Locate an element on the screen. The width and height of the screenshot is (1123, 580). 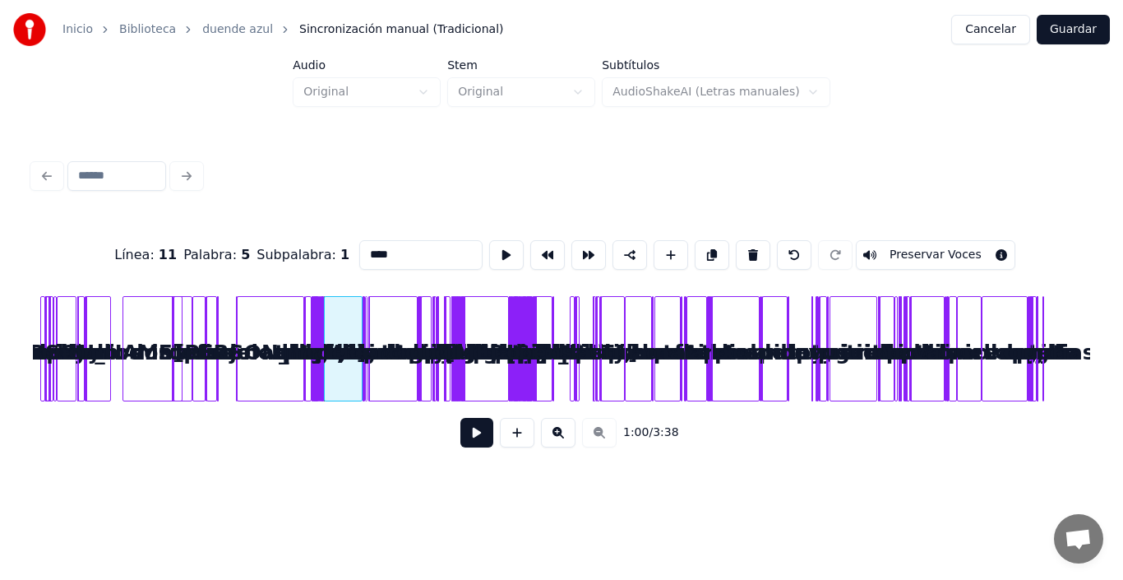
label: Stem is located at coordinates (521, 65).